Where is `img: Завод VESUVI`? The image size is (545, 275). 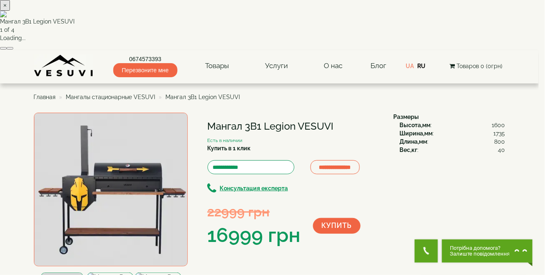
img: Завод VESUVI is located at coordinates (64, 66).